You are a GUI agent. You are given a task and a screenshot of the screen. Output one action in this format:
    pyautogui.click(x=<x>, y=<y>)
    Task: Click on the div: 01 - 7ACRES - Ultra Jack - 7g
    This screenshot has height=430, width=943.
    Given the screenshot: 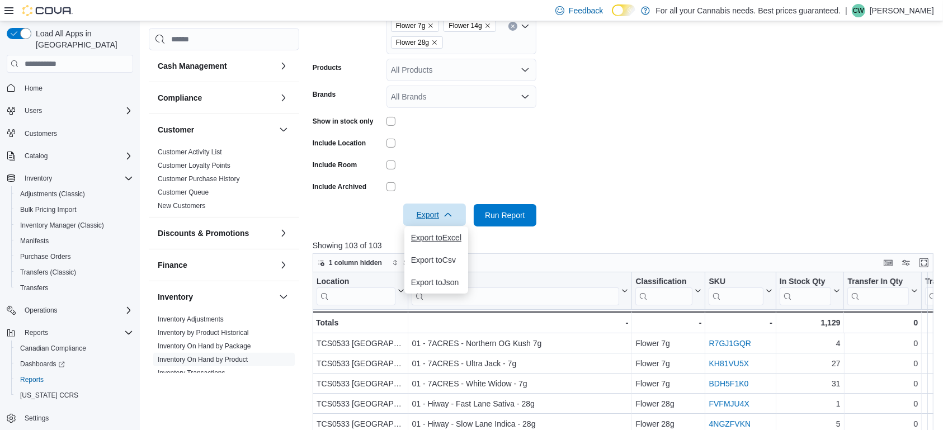 What is the action you would take?
    pyautogui.click(x=520, y=364)
    